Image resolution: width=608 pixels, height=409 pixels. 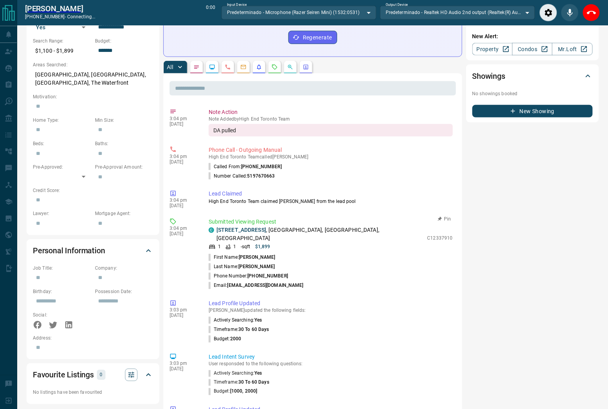 What do you see at coordinates (62, 292) in the screenshot?
I see `p: Birthday:` at bounding box center [62, 292].